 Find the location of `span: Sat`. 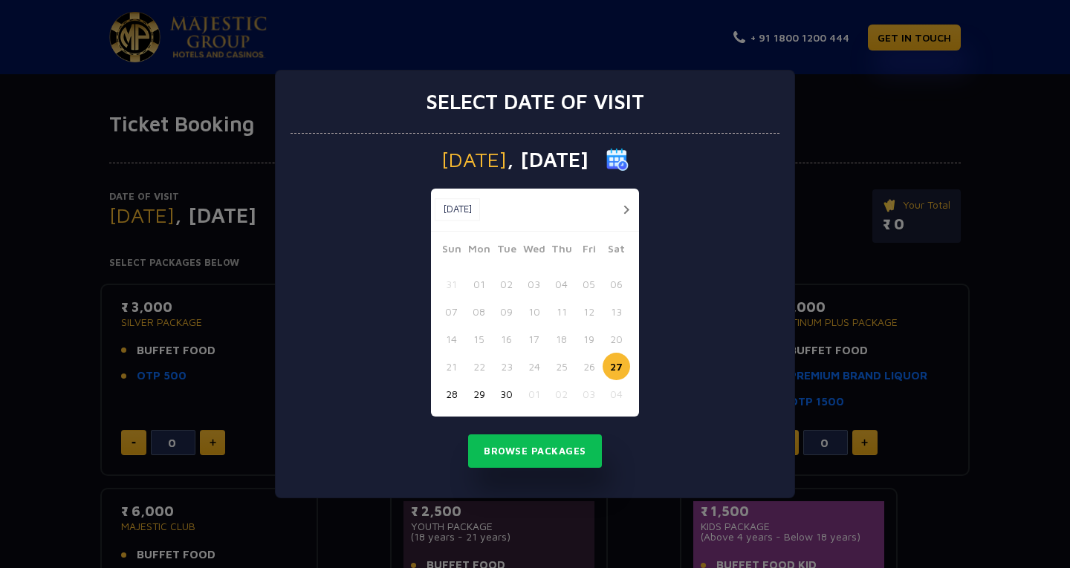

span: Sat is located at coordinates (616, 251).